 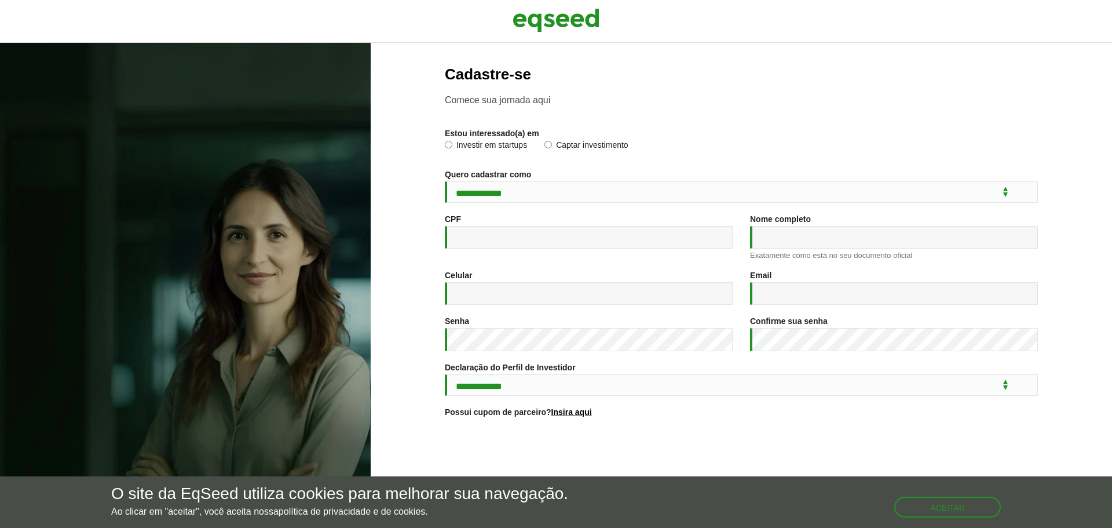 I want to click on label: Email, so click(x=761, y=275).